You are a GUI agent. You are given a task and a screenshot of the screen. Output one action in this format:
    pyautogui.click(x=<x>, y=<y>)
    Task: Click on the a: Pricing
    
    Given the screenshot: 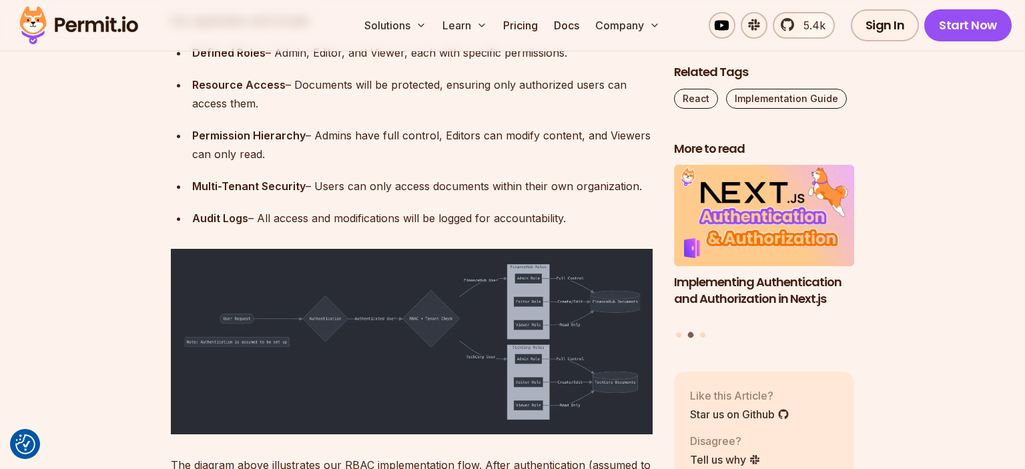 What is the action you would take?
    pyautogui.click(x=520, y=25)
    